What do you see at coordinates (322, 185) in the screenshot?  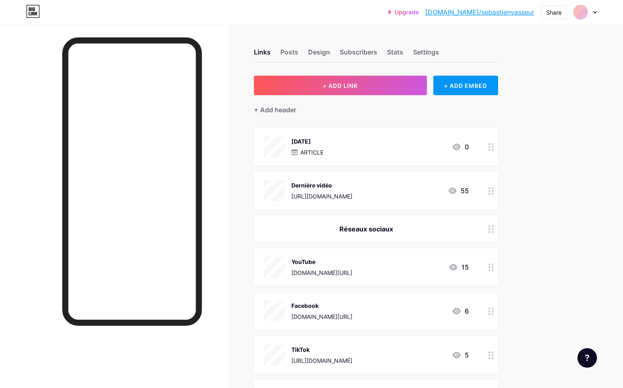 I see `div: Dernière vidéo` at bounding box center [322, 185].